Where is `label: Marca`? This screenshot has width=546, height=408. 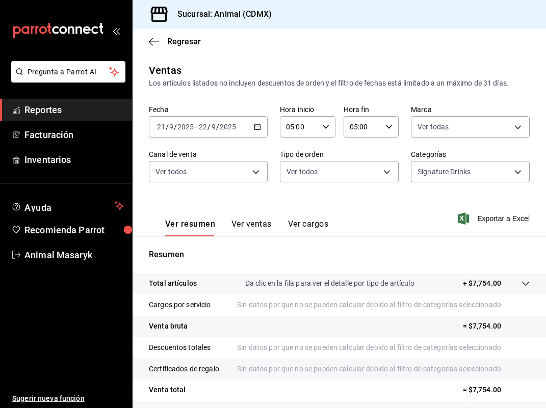
label: Marca is located at coordinates (470, 110).